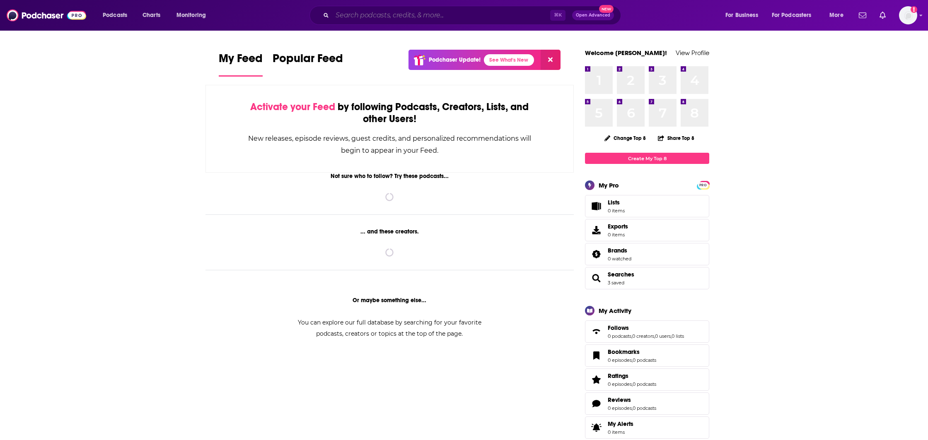 The height and width of the screenshot is (440, 928). I want to click on span: More, so click(836, 15).